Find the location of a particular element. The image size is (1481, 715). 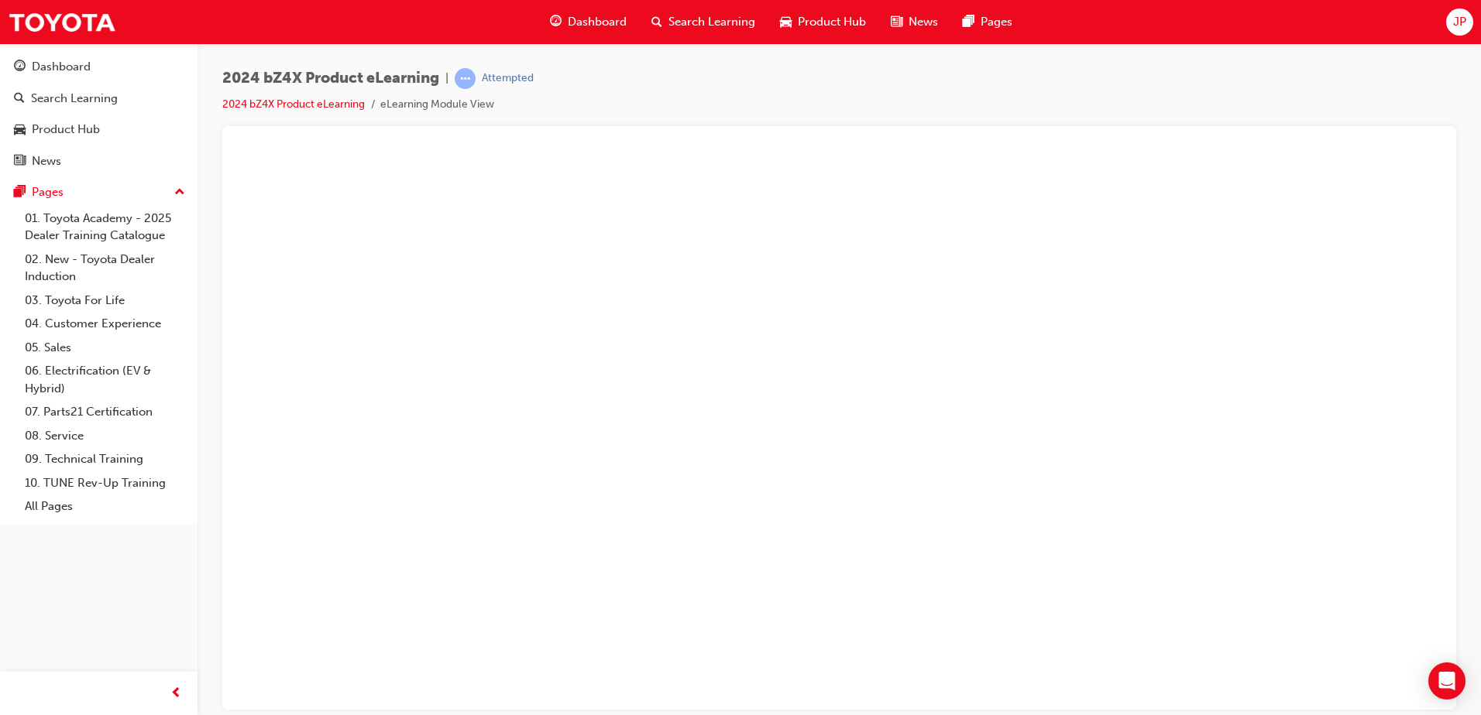

a: 04. Customer Experience is located at coordinates (105, 324).